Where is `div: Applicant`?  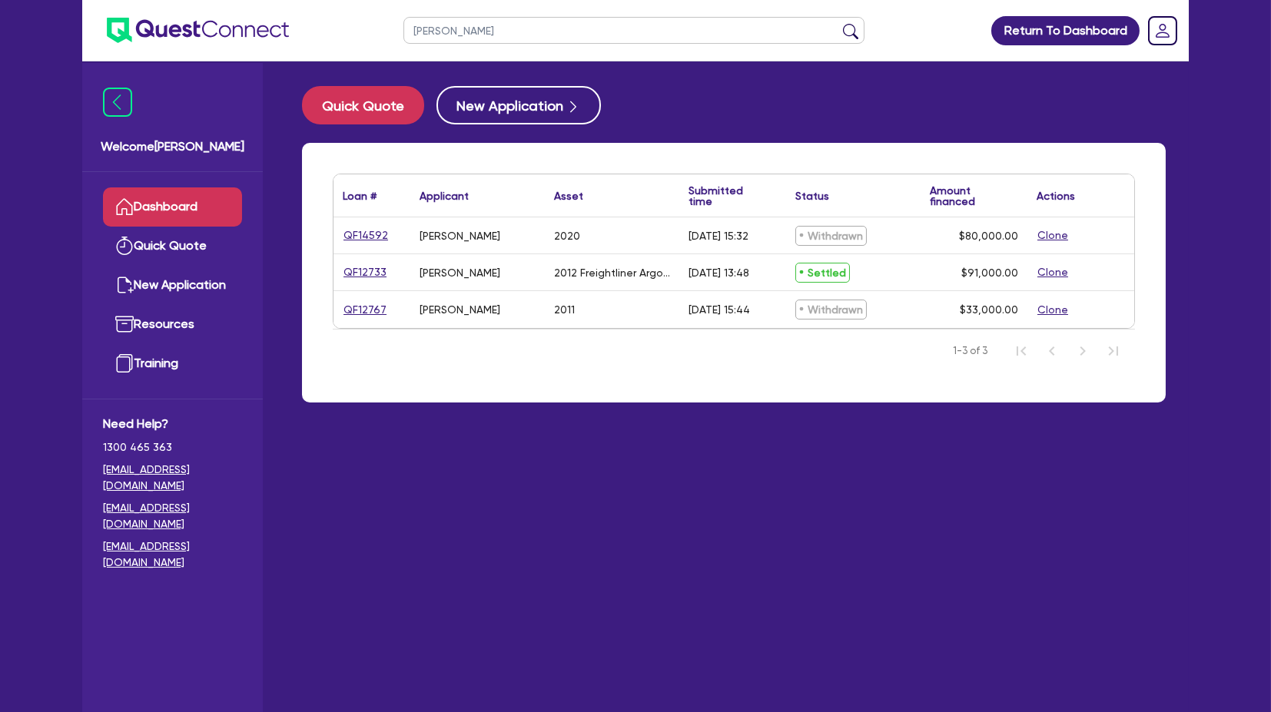
div: Applicant is located at coordinates (444, 196).